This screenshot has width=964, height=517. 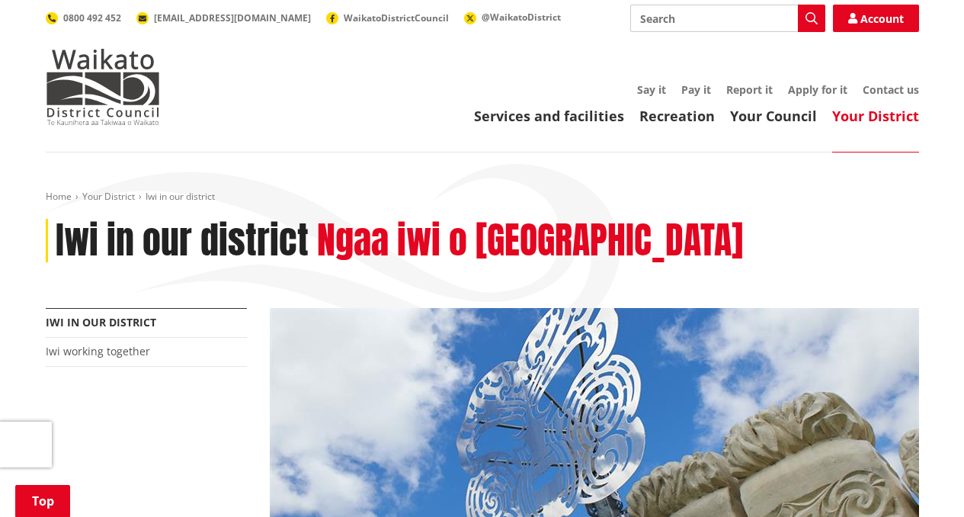 What do you see at coordinates (43, 501) in the screenshot?
I see `a: Top` at bounding box center [43, 501].